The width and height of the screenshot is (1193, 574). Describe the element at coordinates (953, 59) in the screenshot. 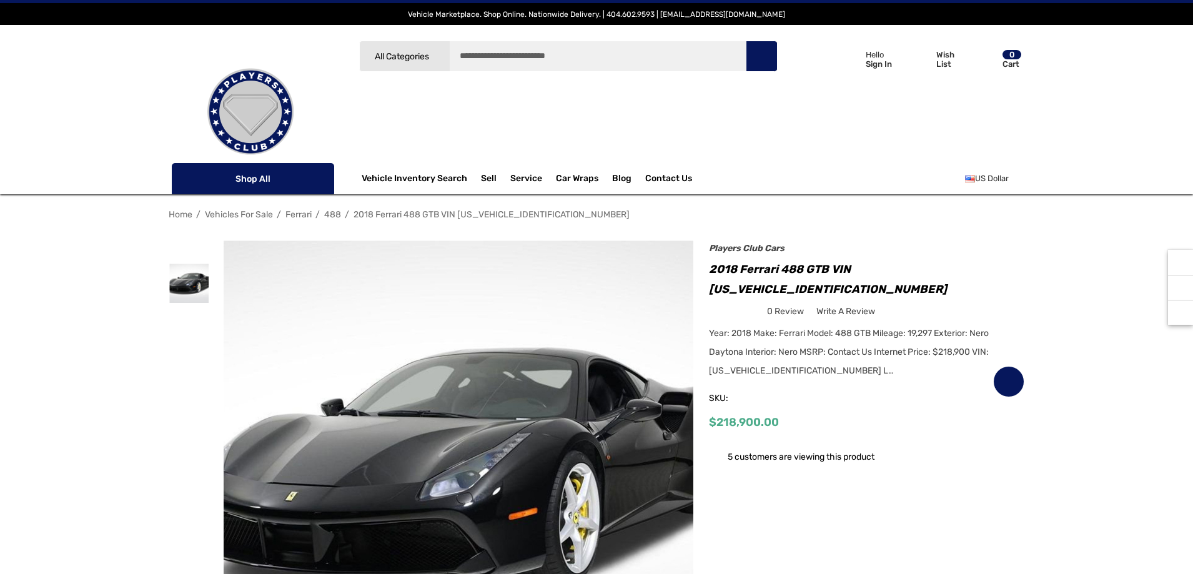

I see `p: Wish List` at that location.